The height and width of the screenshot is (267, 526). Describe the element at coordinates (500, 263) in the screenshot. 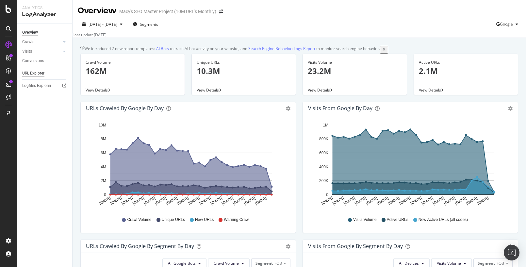

I see `span: FOB` at that location.